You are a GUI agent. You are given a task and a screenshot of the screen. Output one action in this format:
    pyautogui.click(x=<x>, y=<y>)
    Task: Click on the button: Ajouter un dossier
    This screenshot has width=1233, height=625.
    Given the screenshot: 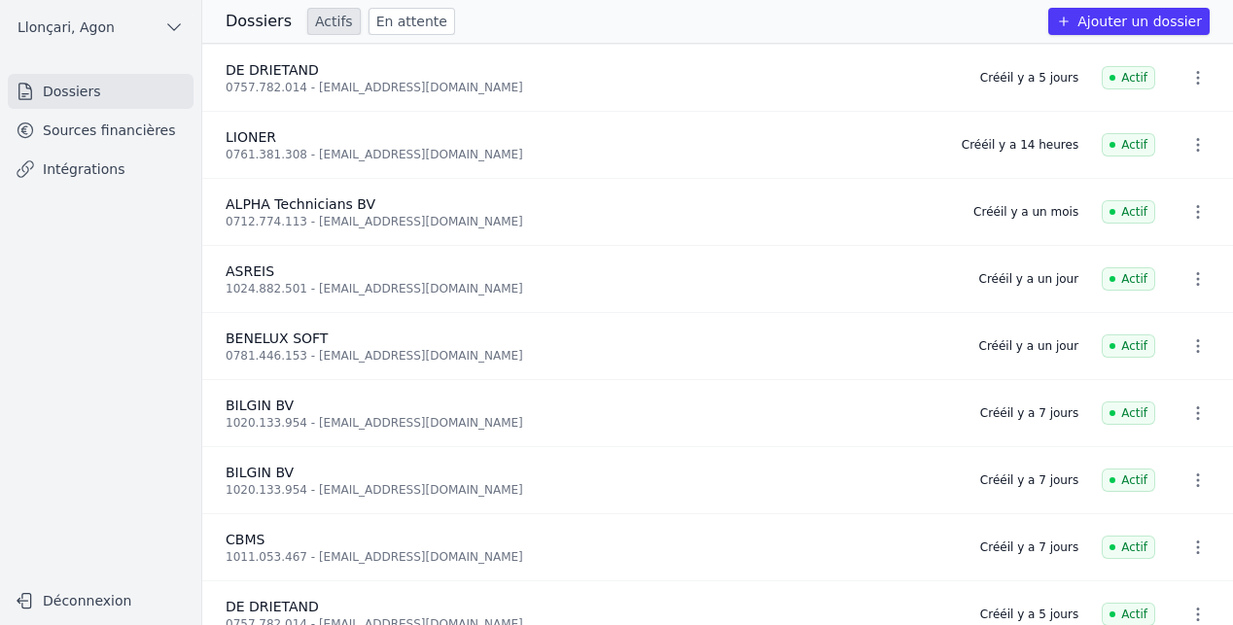 What is the action you would take?
    pyautogui.click(x=1129, y=21)
    